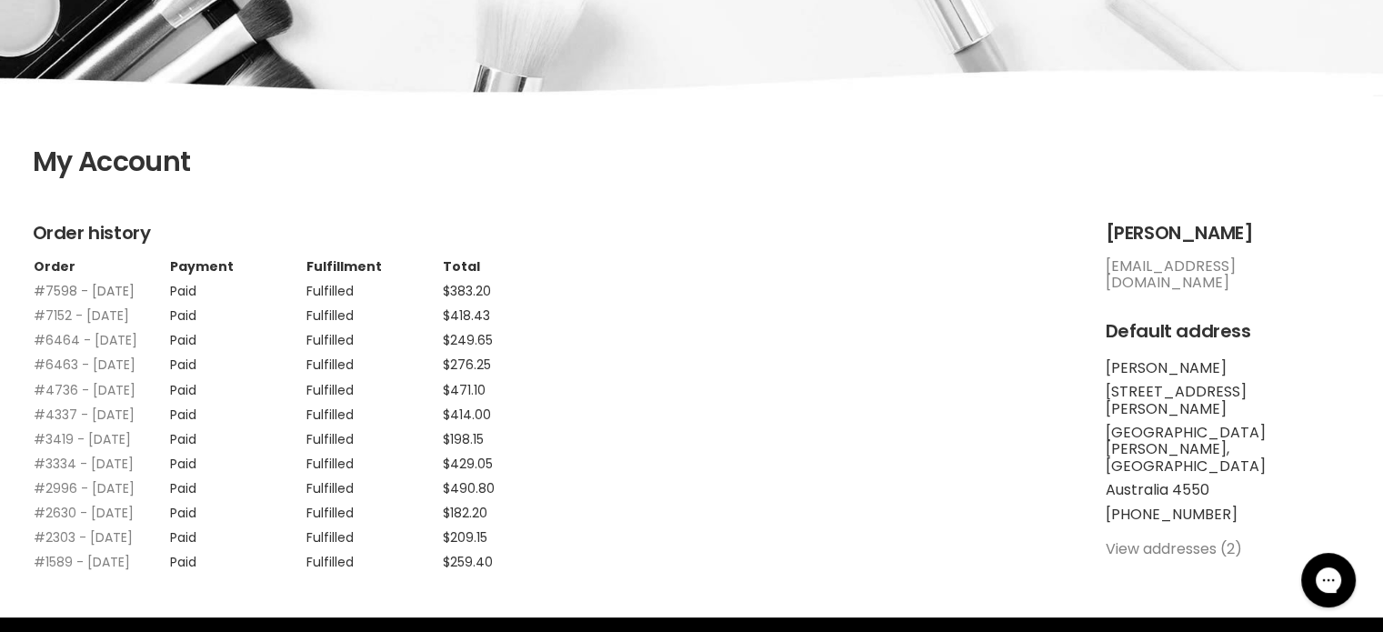 The height and width of the screenshot is (632, 1383). What do you see at coordinates (465, 537) in the screenshot?
I see `span: $209.15` at bounding box center [465, 537].